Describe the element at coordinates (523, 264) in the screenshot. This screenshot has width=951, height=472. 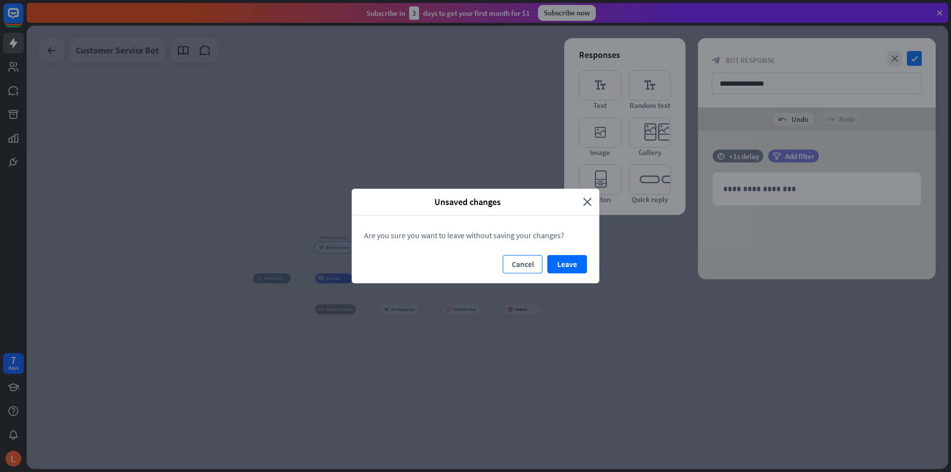
I see `button: Cancel` at that location.